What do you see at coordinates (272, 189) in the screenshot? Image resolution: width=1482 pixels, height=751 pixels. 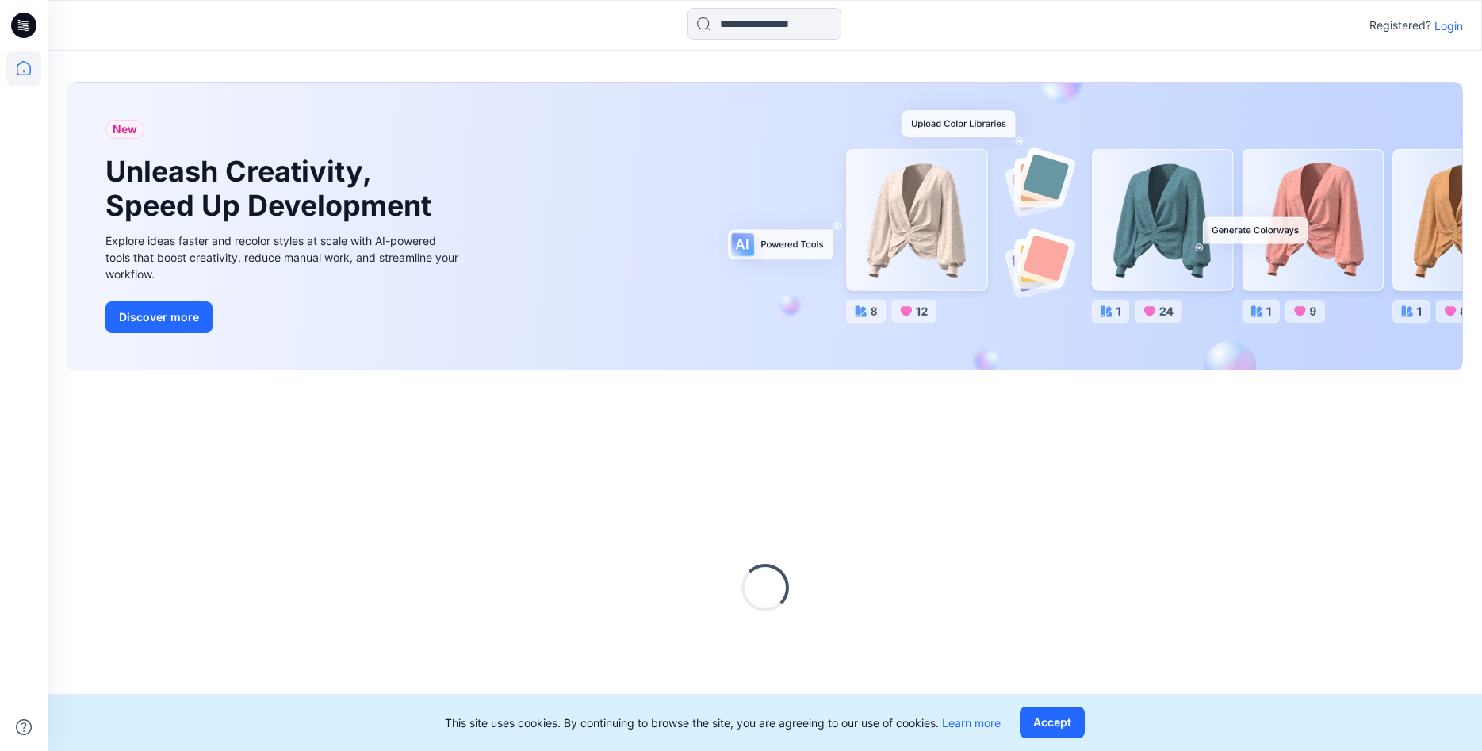 I see `h1: Unleash Creativity, Speed Up Development` at bounding box center [272, 189].